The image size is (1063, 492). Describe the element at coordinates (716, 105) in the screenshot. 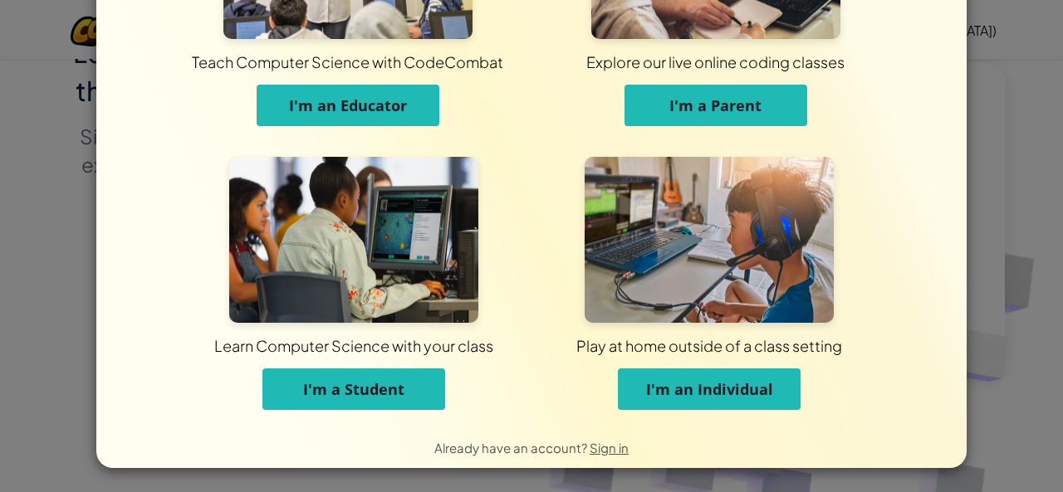

I see `button: I'm a Parent` at that location.